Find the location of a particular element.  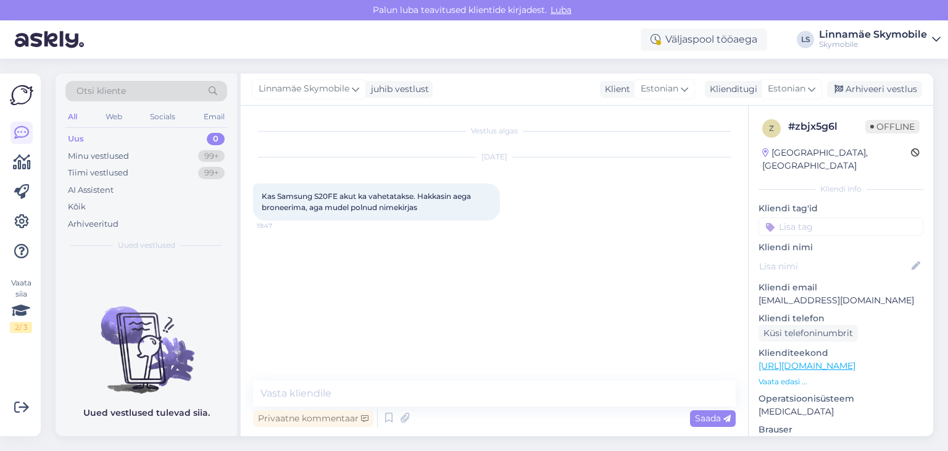

div: 2 / 3 is located at coordinates (21, 327).